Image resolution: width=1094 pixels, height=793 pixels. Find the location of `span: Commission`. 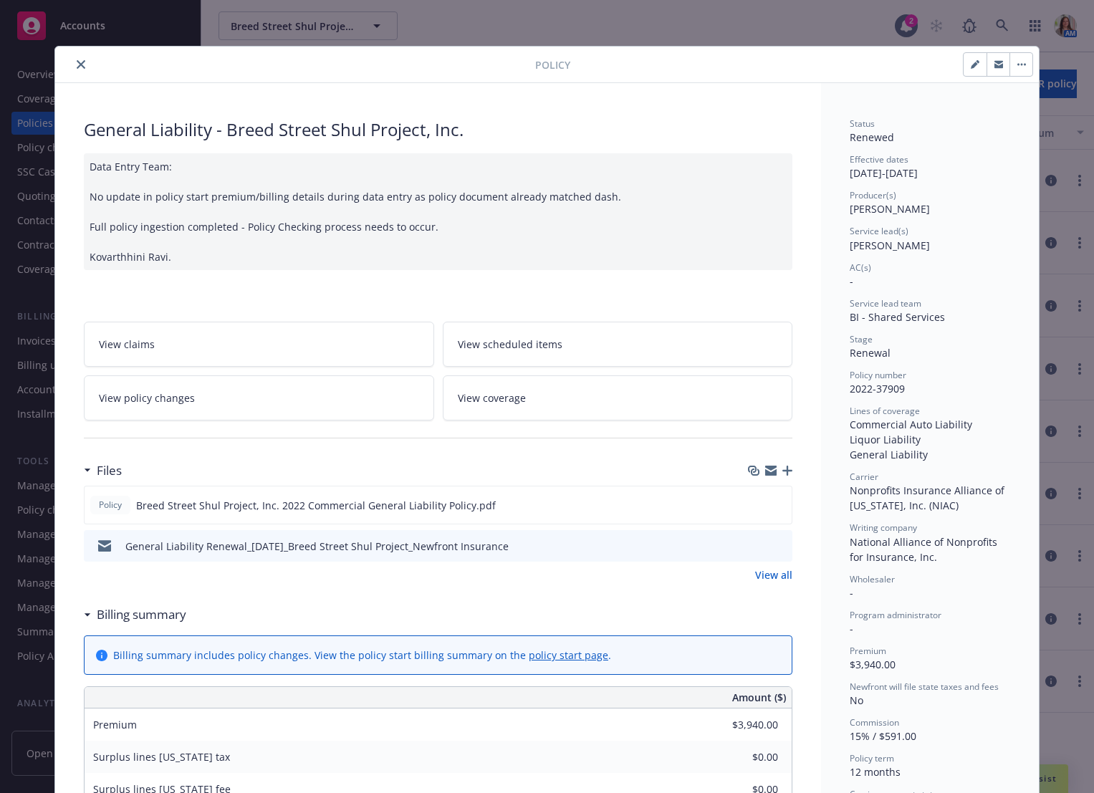

span: Commission is located at coordinates (874, 722).